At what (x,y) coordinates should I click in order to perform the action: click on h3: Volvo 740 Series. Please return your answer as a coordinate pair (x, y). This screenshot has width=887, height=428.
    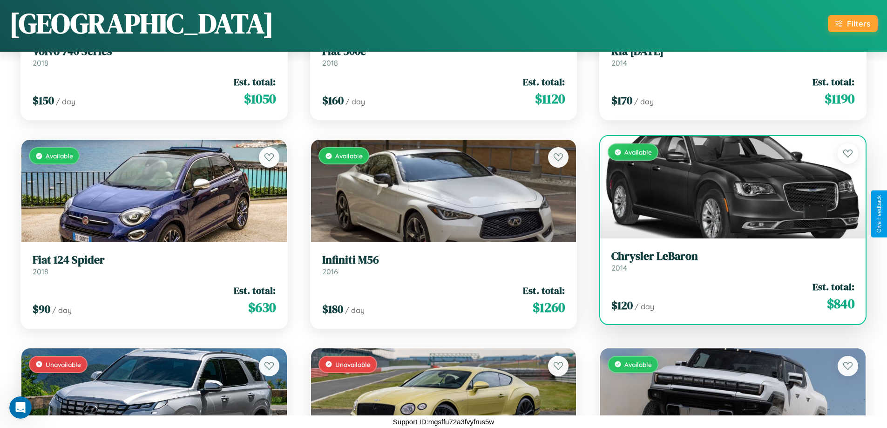
    Looking at the image, I should click on (154, 51).